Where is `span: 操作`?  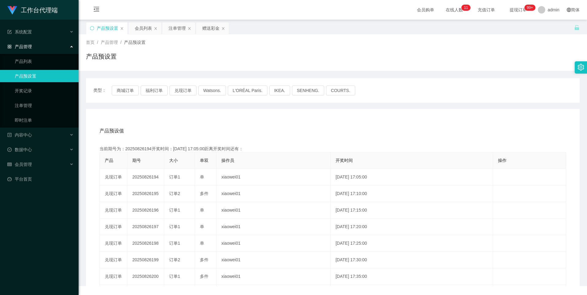
span: 操作 is located at coordinates (502, 161).